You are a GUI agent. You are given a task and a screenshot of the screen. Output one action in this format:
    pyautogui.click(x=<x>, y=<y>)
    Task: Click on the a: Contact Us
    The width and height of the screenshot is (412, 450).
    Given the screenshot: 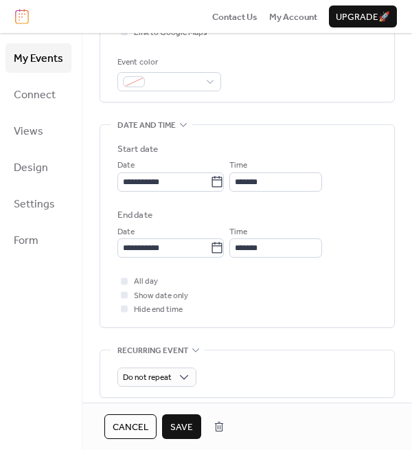 What is the action you would take?
    pyautogui.click(x=235, y=16)
    